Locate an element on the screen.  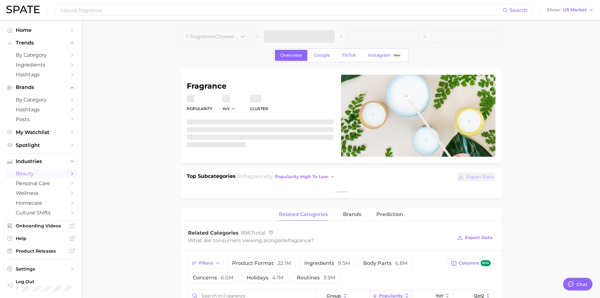
span: My Watchlist is located at coordinates (41, 132).